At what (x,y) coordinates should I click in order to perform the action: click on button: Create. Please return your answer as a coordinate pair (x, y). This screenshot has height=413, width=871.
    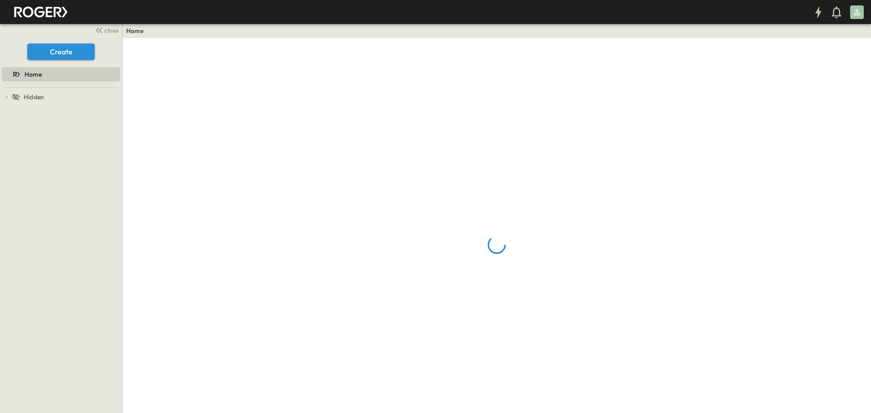
    Looking at the image, I should click on (61, 52).